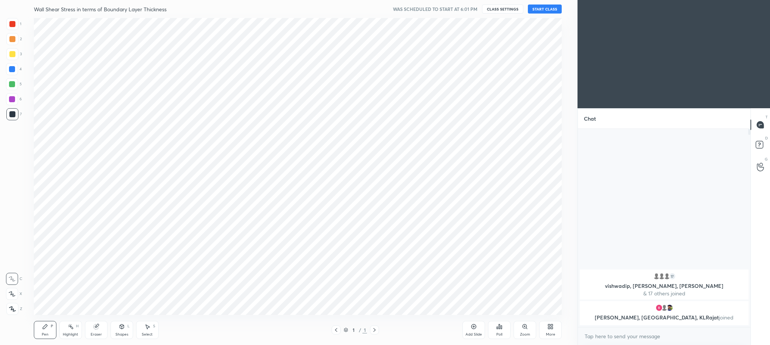 Image resolution: width=770 pixels, height=345 pixels. Describe the element at coordinates (551, 335) in the screenshot. I see `div: More` at that location.